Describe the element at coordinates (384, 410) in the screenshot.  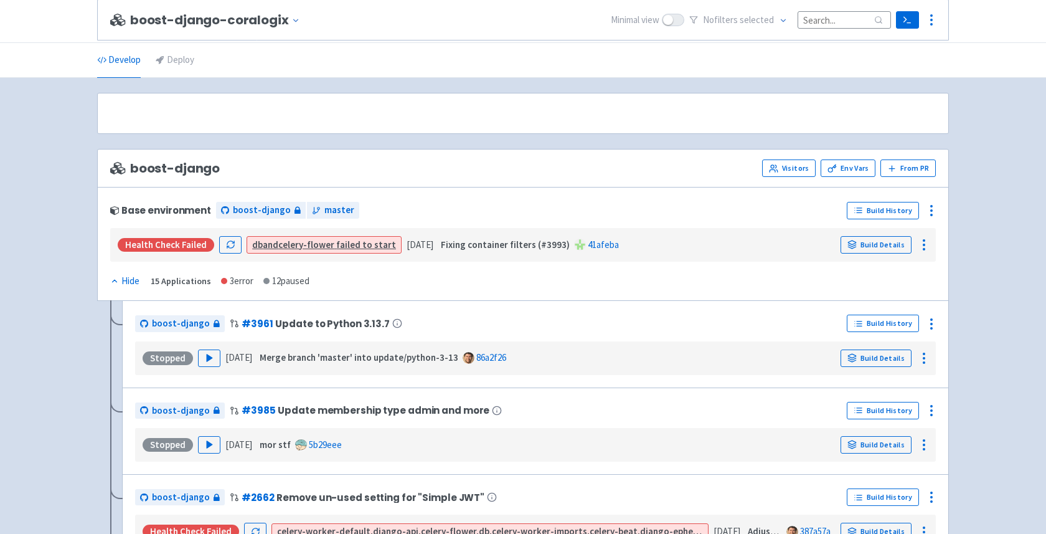
I see `span: Update membership type admin and more` at that location.